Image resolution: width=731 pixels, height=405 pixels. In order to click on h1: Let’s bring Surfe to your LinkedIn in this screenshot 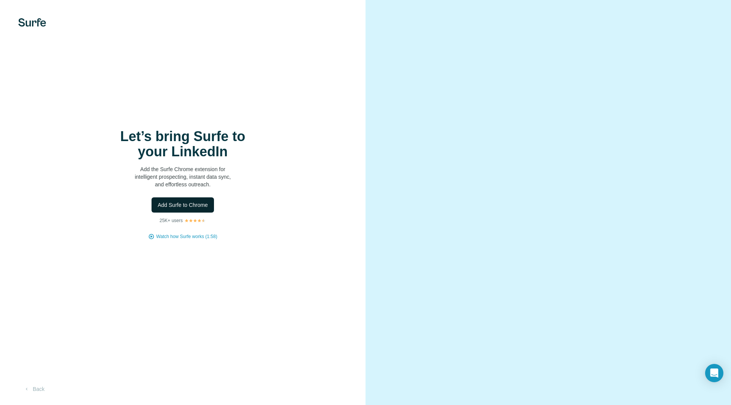, I will do `click(183, 144)`.